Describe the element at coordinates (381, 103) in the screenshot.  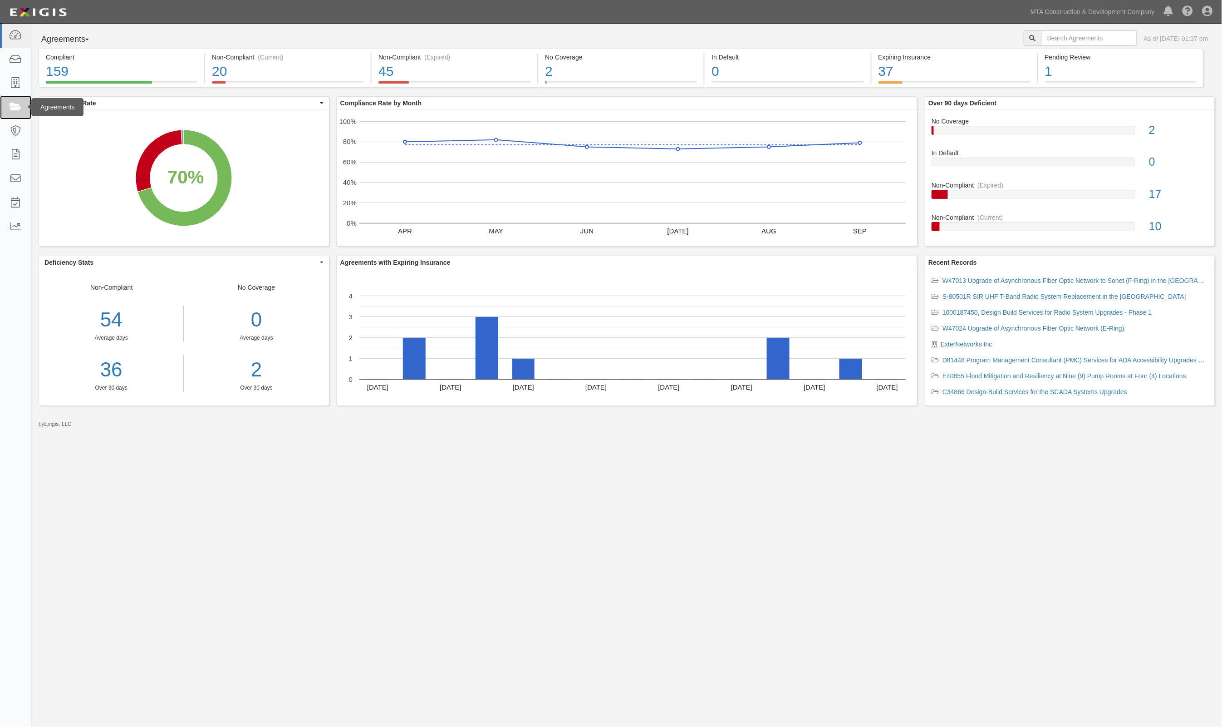
I see `b: Compliance Rate by Month` at that location.